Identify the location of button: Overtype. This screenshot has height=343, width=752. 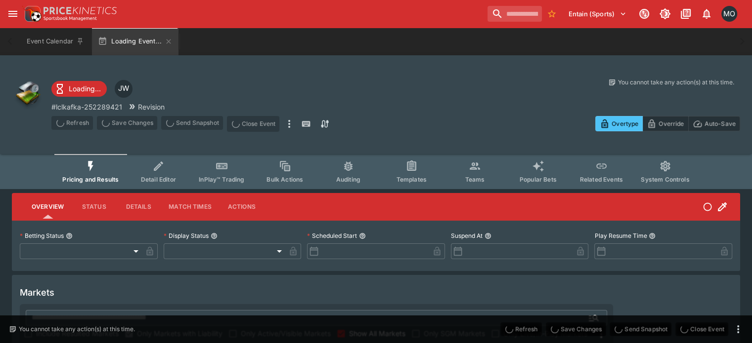
(619, 124).